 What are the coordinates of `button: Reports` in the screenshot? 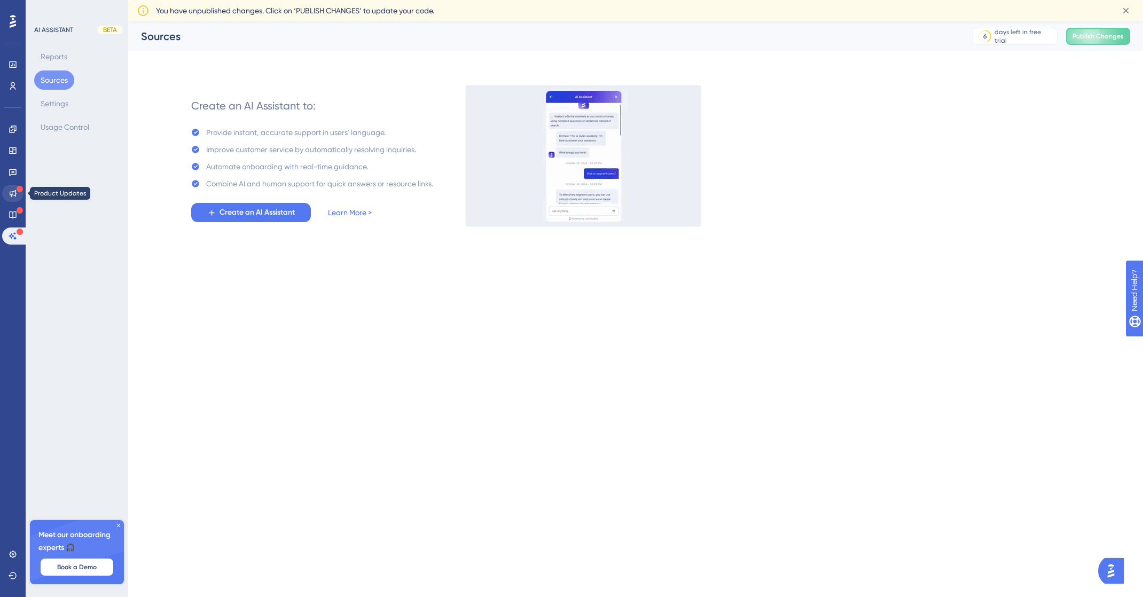 It's located at (54, 57).